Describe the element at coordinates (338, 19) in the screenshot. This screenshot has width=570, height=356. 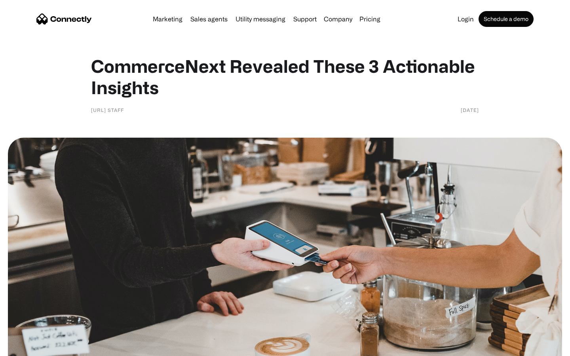
I see `div: Company` at that location.